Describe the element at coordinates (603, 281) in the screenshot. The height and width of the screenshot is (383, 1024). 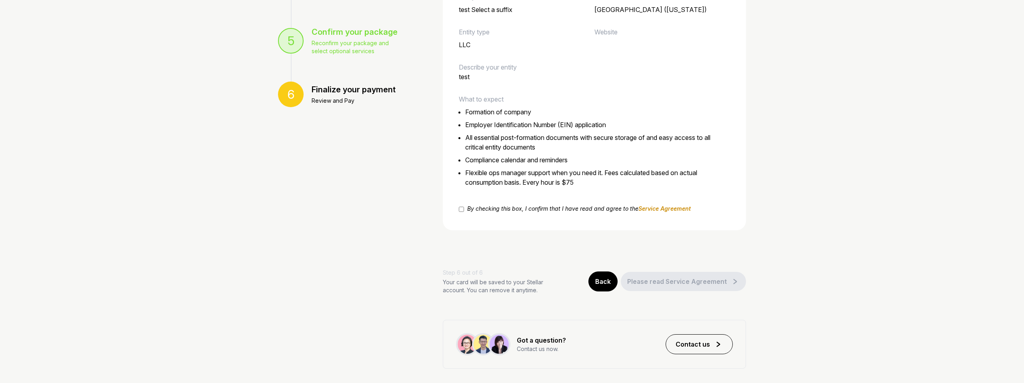
I see `div: Back` at that location.